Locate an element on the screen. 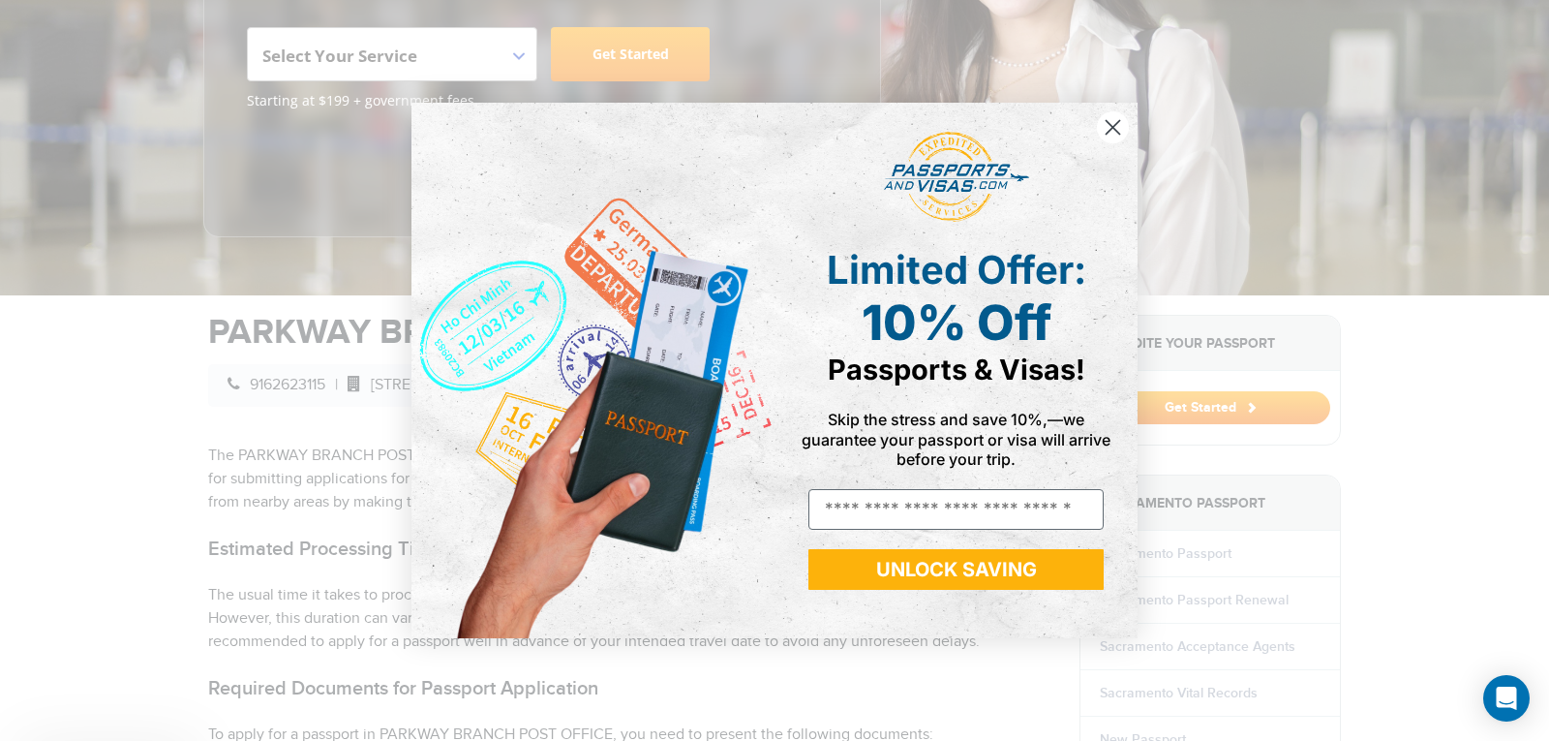 This screenshot has height=741, width=1549. img: passports and visas is located at coordinates (957, 177).